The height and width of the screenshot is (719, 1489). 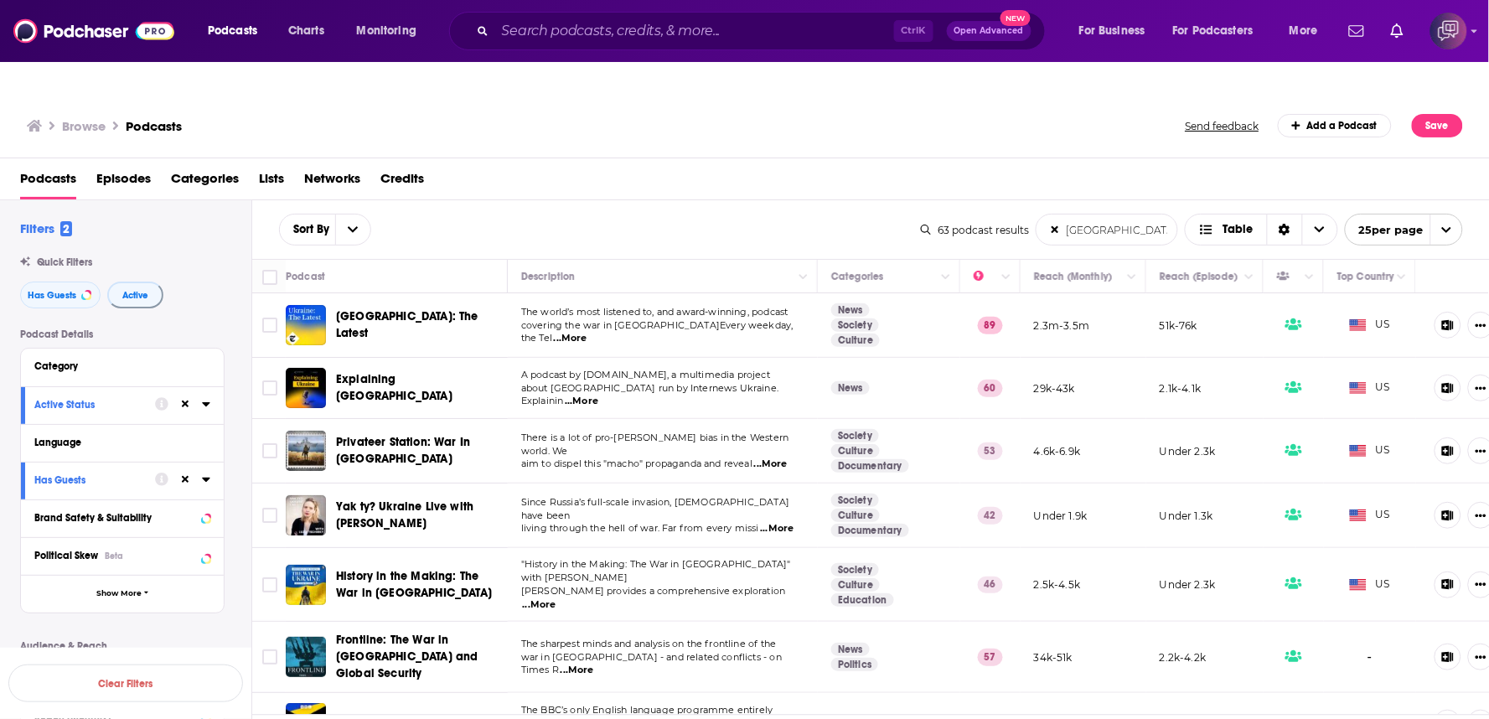 I want to click on span: The world’s most listened to, and award-winning, podcast, so click(x=654, y=312).